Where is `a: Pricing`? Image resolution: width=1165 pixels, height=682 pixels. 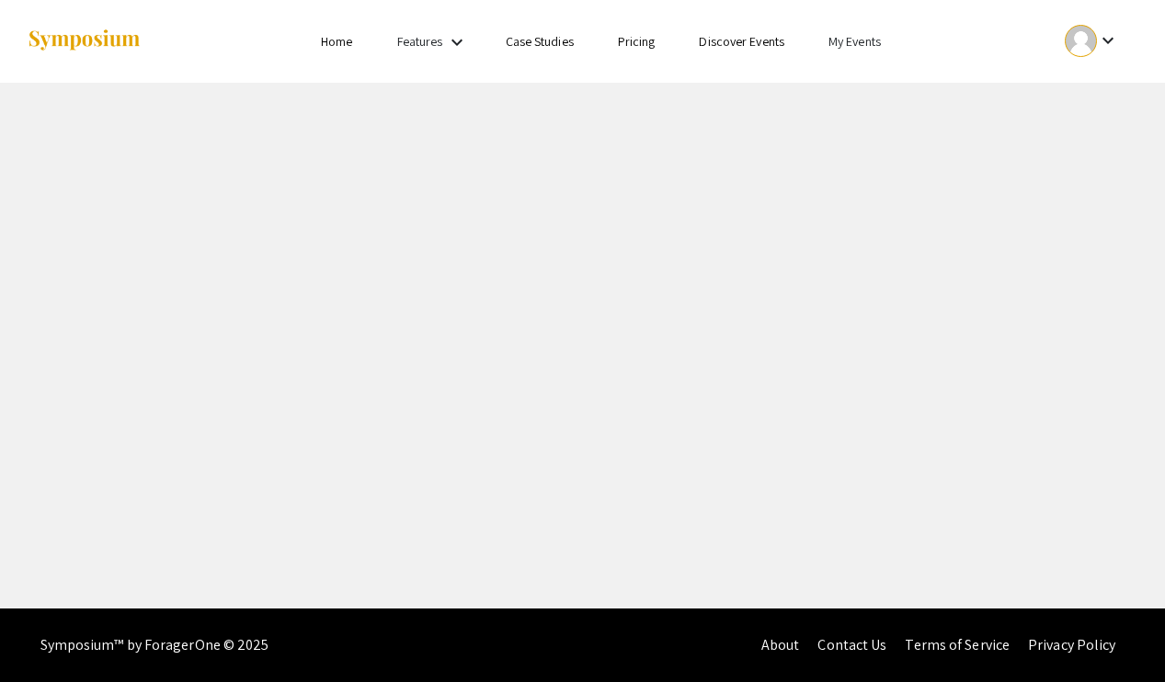 a: Pricing is located at coordinates (636, 41).